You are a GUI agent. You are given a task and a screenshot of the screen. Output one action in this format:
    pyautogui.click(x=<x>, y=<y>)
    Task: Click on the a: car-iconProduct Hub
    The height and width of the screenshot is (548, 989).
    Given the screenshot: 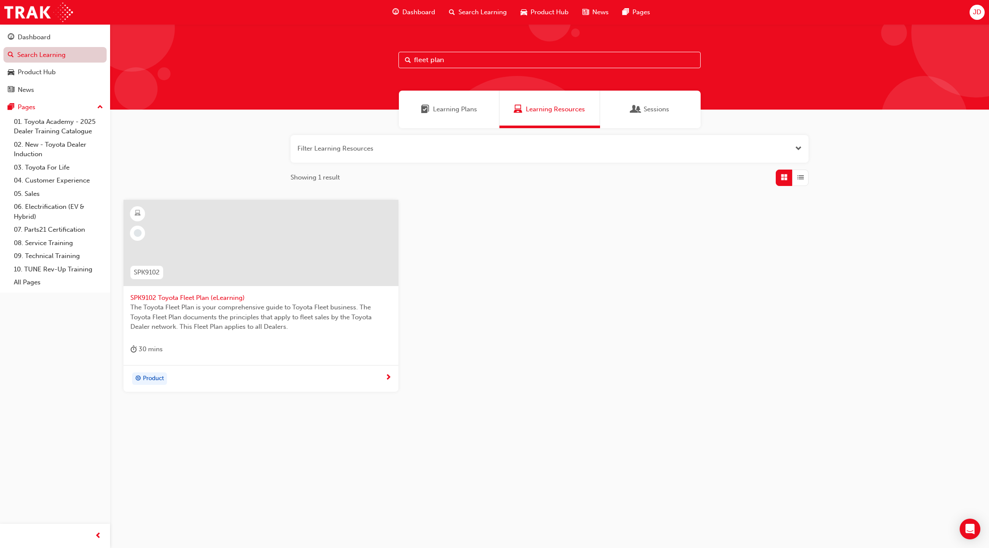 What is the action you would take?
    pyautogui.click(x=544, y=12)
    